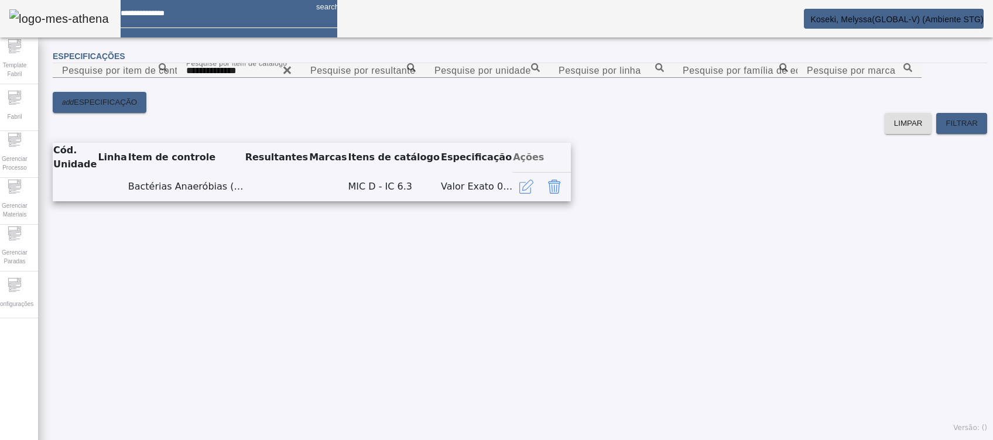  I want to click on td: Bactérias Anaeróbias (NBB-A) - Assepsia linha de recolha, so click(186, 187).